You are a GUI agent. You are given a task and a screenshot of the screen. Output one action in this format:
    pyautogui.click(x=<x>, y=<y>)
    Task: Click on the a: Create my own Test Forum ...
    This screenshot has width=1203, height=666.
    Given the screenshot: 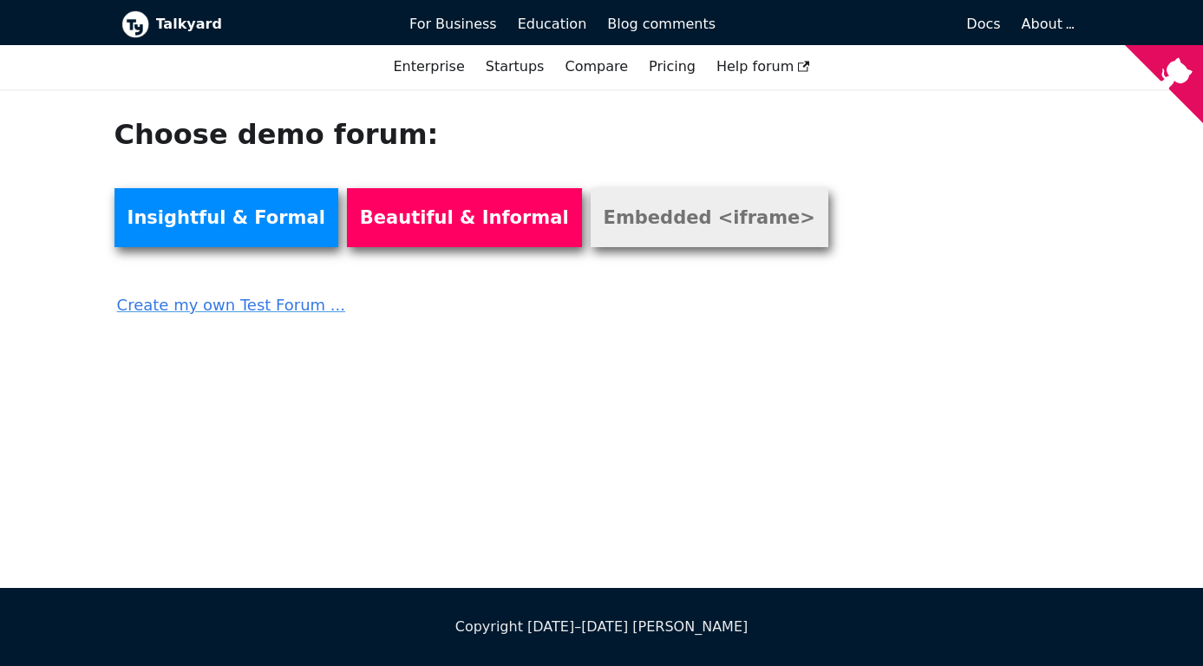 What is the action you would take?
    pyautogui.click(x=501, y=299)
    